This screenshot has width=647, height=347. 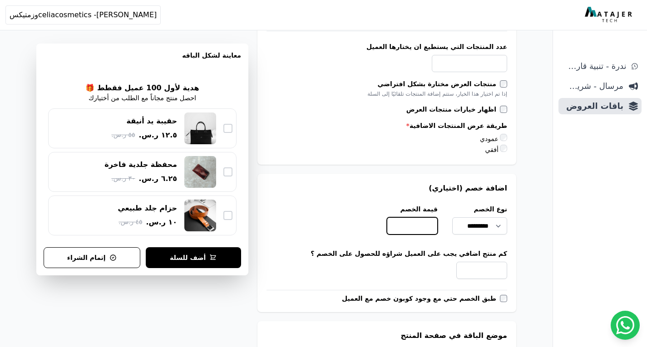 I want to click on h2: هدية لأول 100 عميل فقطط 🎁, so click(x=142, y=88).